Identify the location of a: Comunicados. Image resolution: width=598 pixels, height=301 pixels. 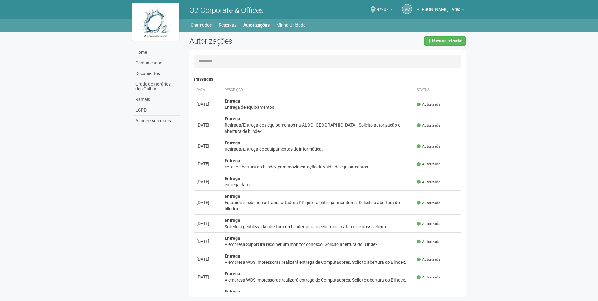
(157, 63).